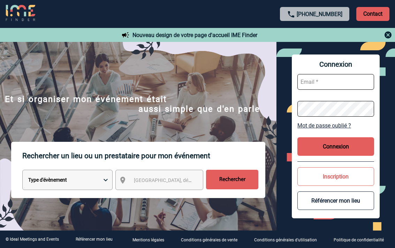 The image size is (395, 248). What do you see at coordinates (232, 179) in the screenshot?
I see `input: Rechercher` at bounding box center [232, 179].